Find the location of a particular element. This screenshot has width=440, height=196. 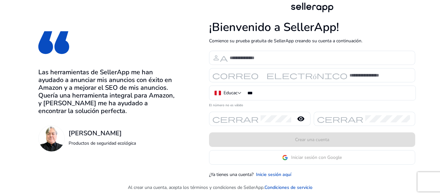

font: Condiciones de servicio is located at coordinates (289, 187).